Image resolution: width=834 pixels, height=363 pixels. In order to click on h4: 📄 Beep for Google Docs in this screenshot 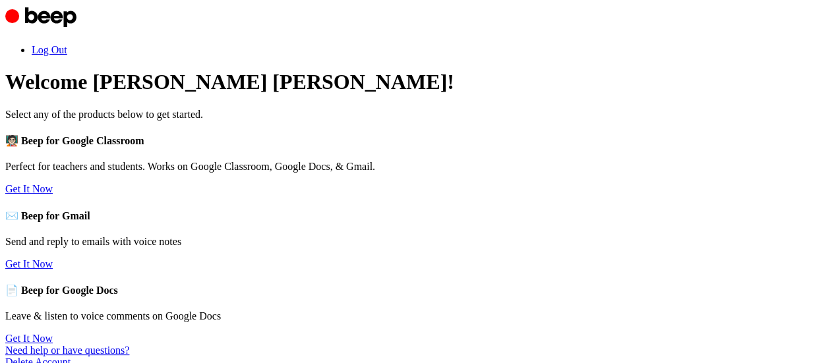, I will do `click(417, 290)`.